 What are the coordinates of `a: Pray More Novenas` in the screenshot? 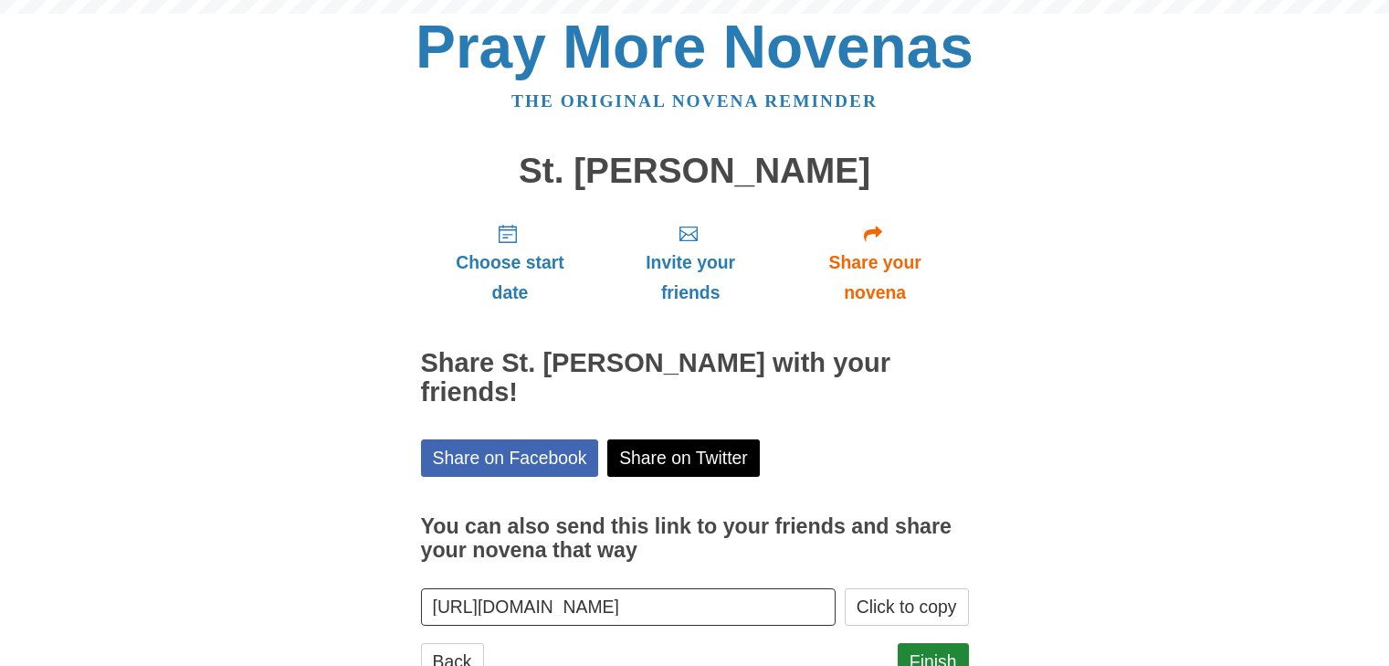 It's located at (694, 47).